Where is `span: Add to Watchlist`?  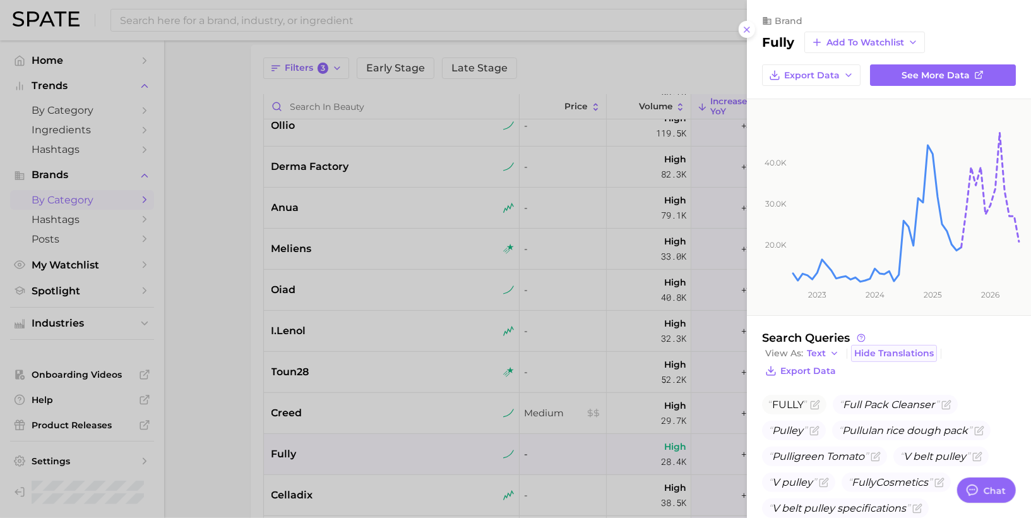 span: Add to Watchlist is located at coordinates (865, 42).